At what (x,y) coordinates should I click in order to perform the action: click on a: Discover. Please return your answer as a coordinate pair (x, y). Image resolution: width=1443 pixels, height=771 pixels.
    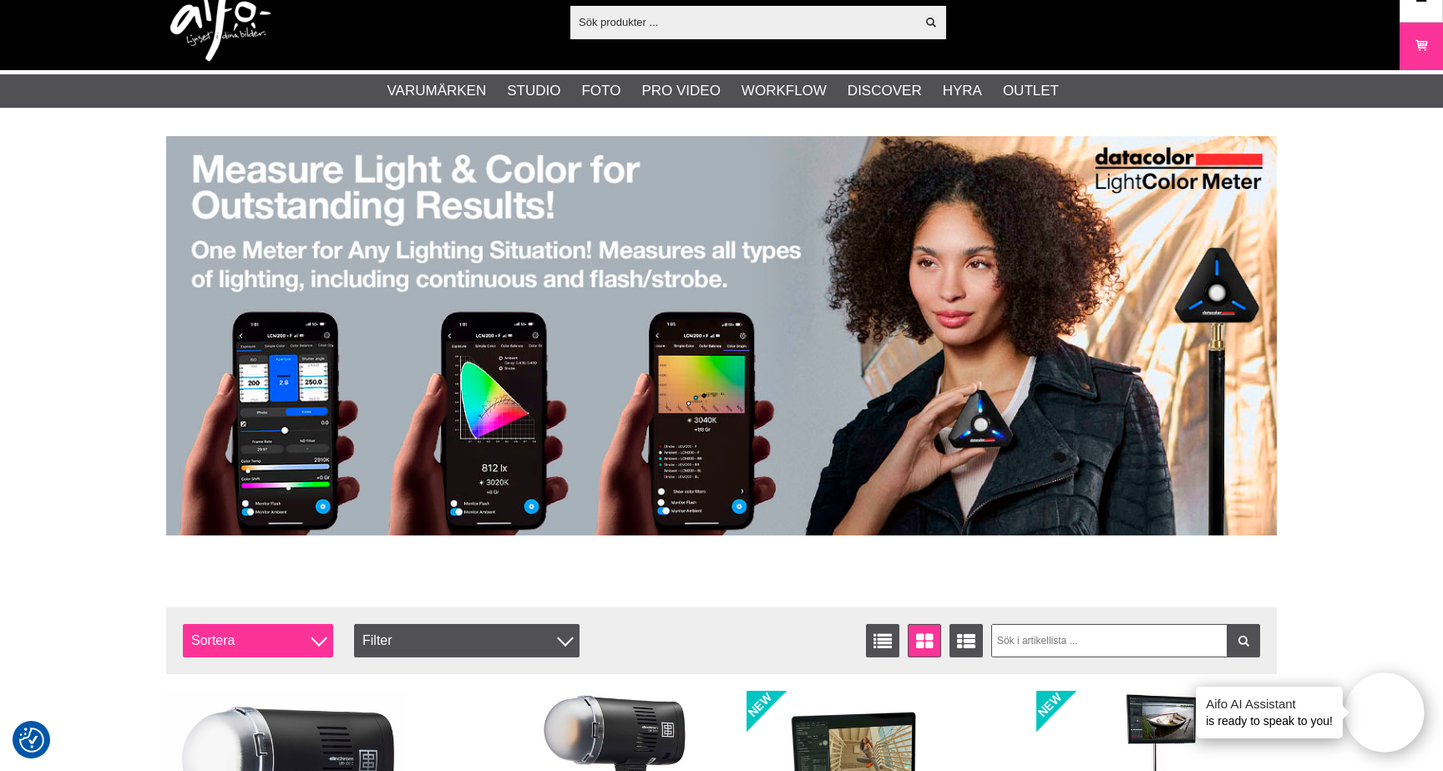
    Looking at the image, I should click on (885, 91).